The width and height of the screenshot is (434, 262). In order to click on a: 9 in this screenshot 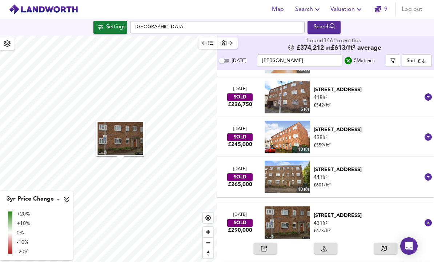, I will do `click(381, 9)`.